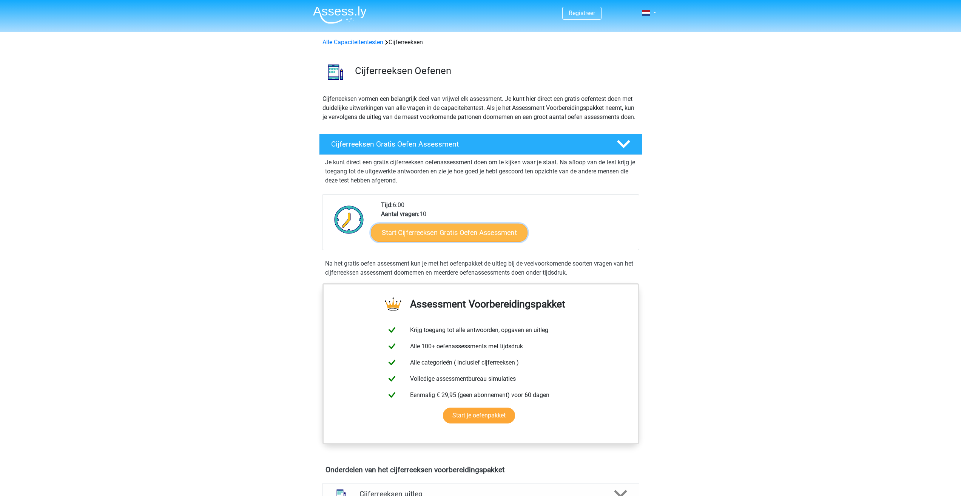 The width and height of the screenshot is (961, 496). What do you see at coordinates (481, 171) in the screenshot?
I see `p: Je kunt direct een gratis cijferreeksen oefenassessment doen om te kijken waar je staat. Na afloo...` at bounding box center [481, 171].